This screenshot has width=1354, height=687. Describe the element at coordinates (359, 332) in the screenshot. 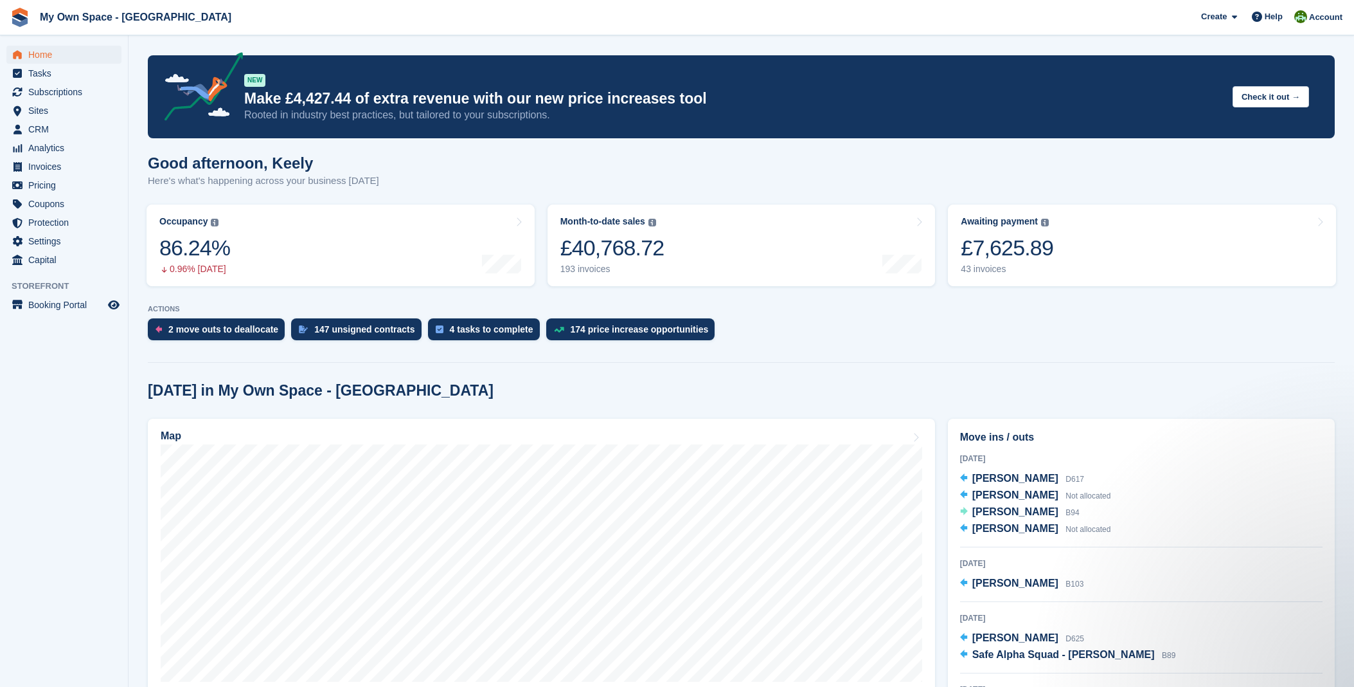

I see `a: 147 unsigned contracts` at that location.